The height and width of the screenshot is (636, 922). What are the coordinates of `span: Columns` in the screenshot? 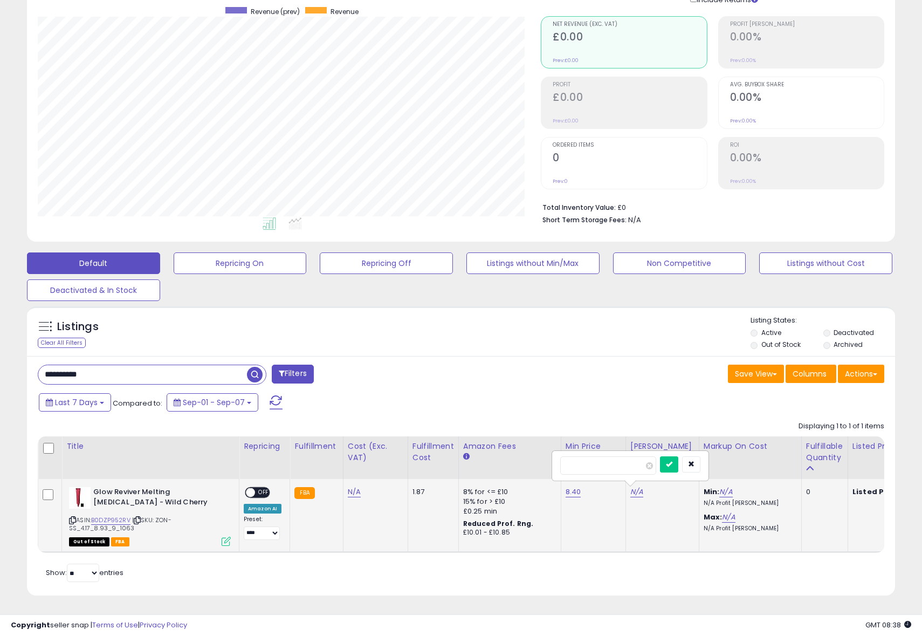 It's located at (810, 374).